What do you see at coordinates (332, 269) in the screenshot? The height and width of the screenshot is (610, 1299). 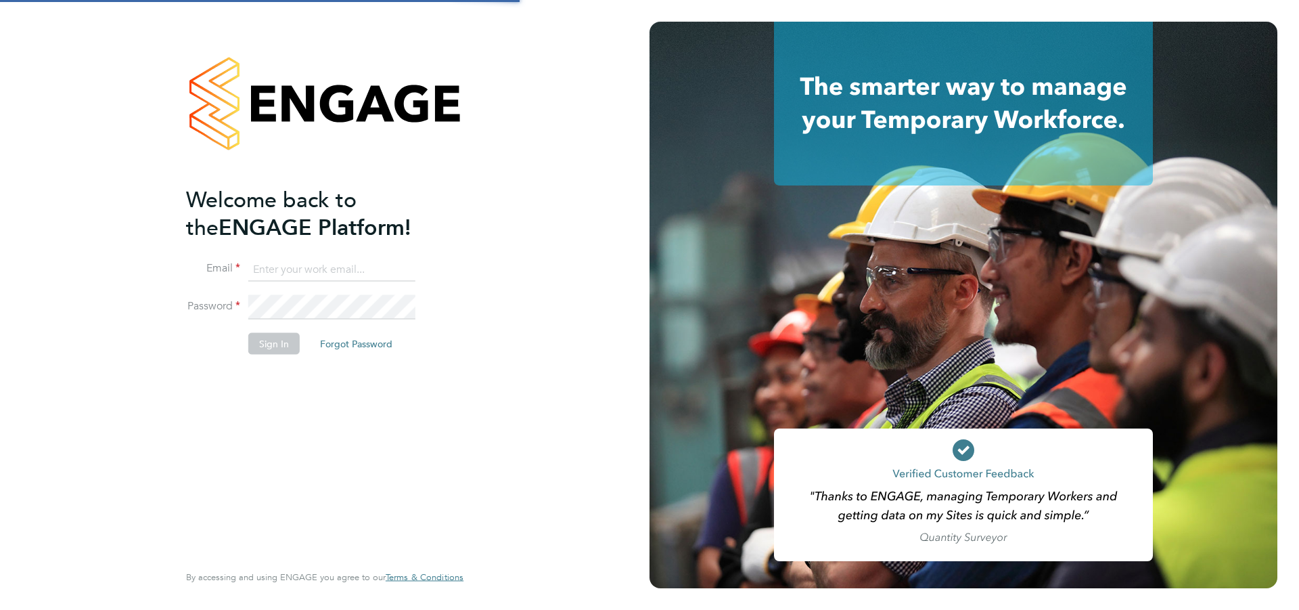 I see `input: Enter your work email...` at bounding box center [332, 269].